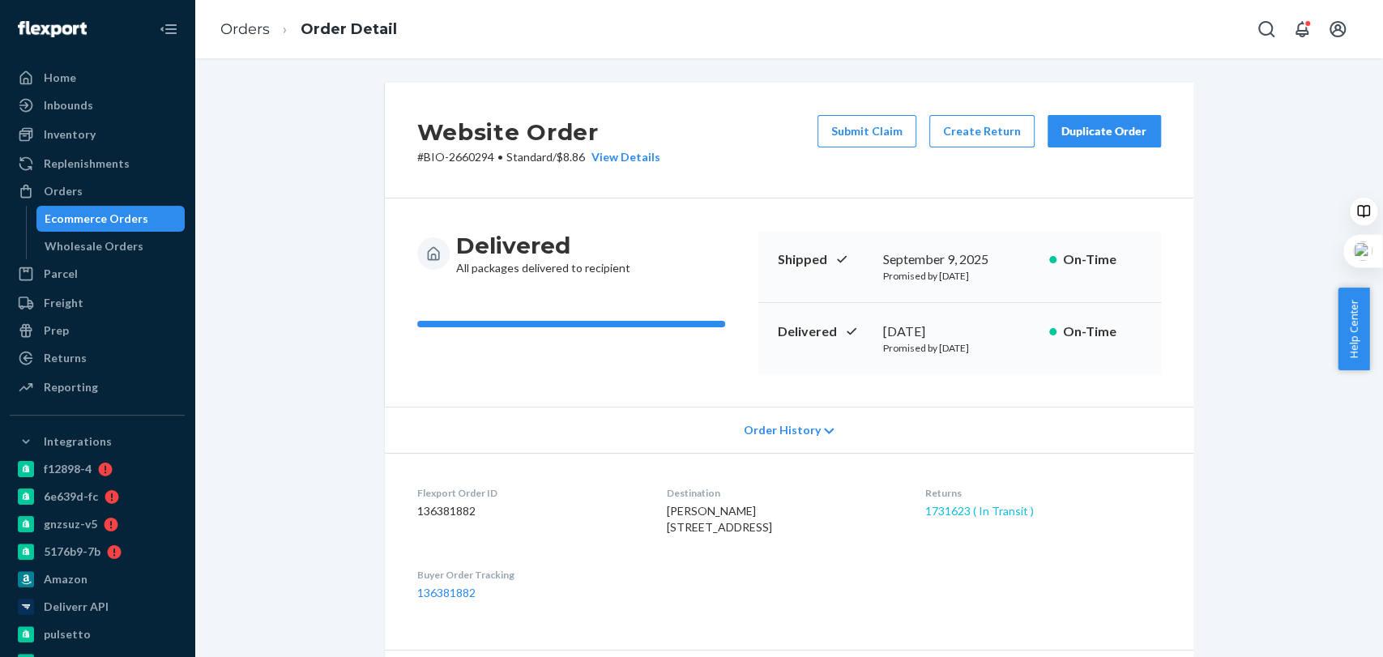 The height and width of the screenshot is (657, 1383). What do you see at coordinates (70, 135) in the screenshot?
I see `div: Inventory` at bounding box center [70, 135].